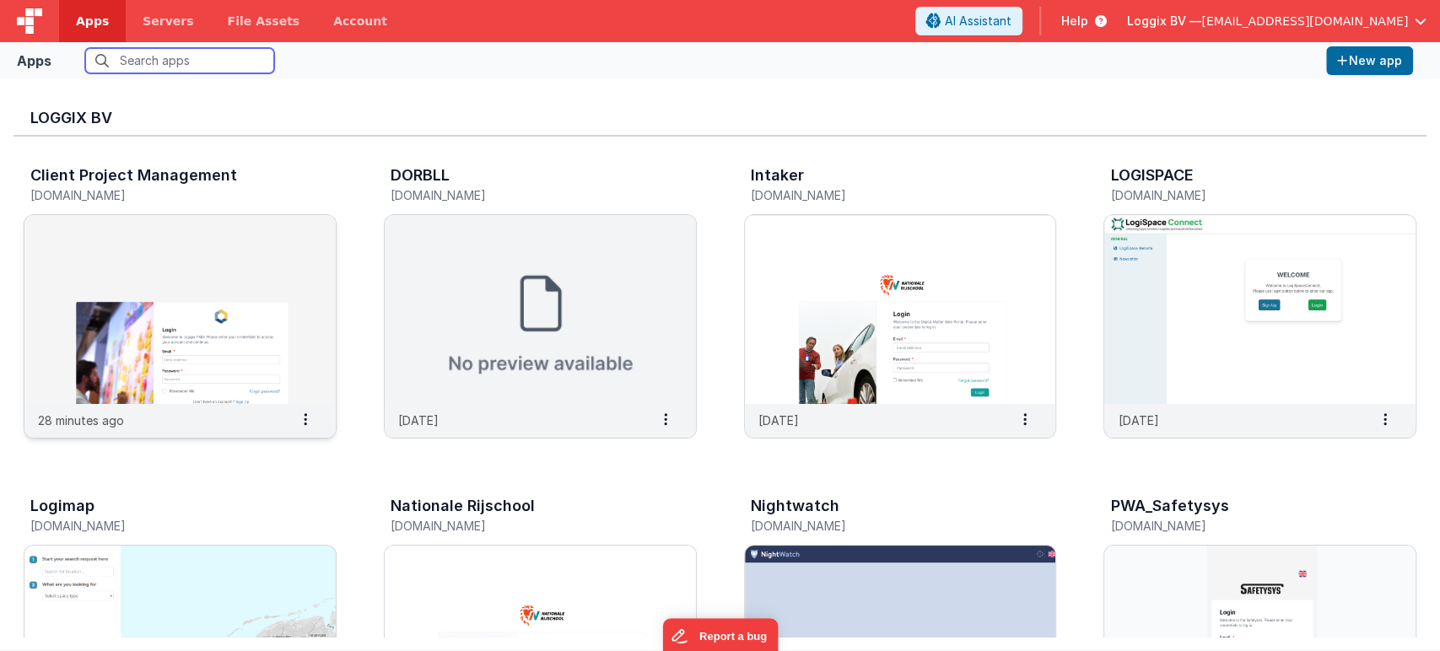  What do you see at coordinates (462, 506) in the screenshot?
I see `h3: Nationale Rijschool` at bounding box center [462, 506].